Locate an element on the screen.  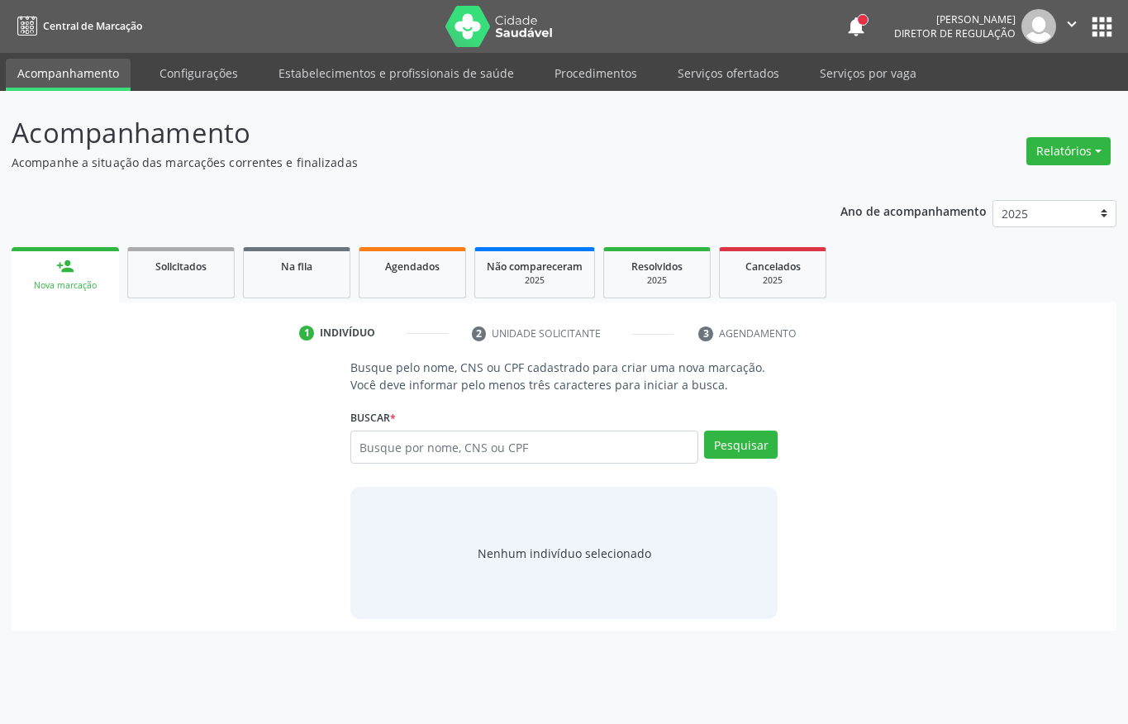
span: Cancelados is located at coordinates (773, 266).